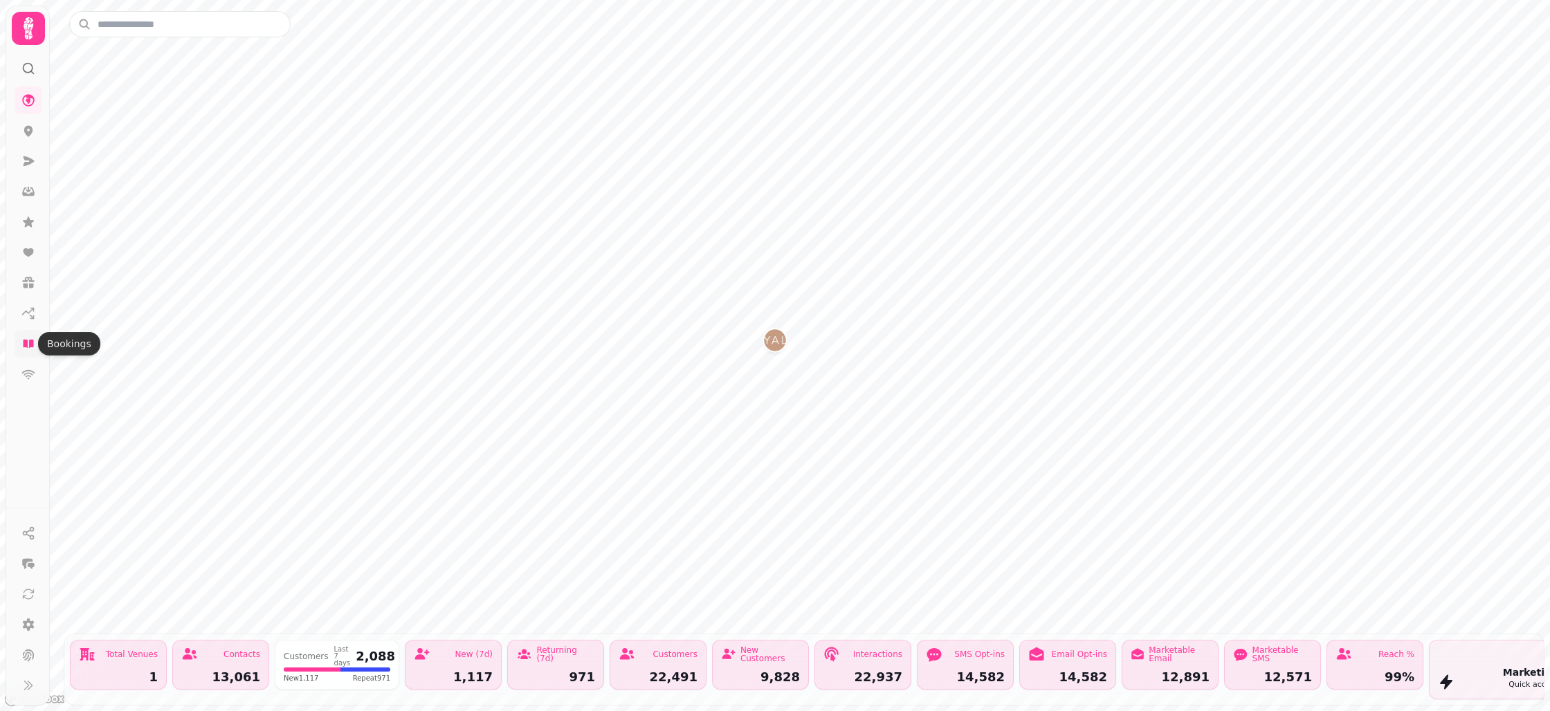 This screenshot has width=1550, height=711. I want to click on div: Map marker, so click(775, 342).